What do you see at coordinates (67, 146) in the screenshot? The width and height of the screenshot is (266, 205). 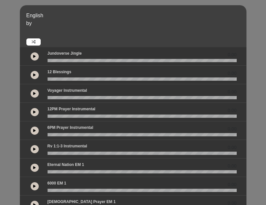 I see `p: Rv 1:1-3 Instrumental` at bounding box center [67, 146].